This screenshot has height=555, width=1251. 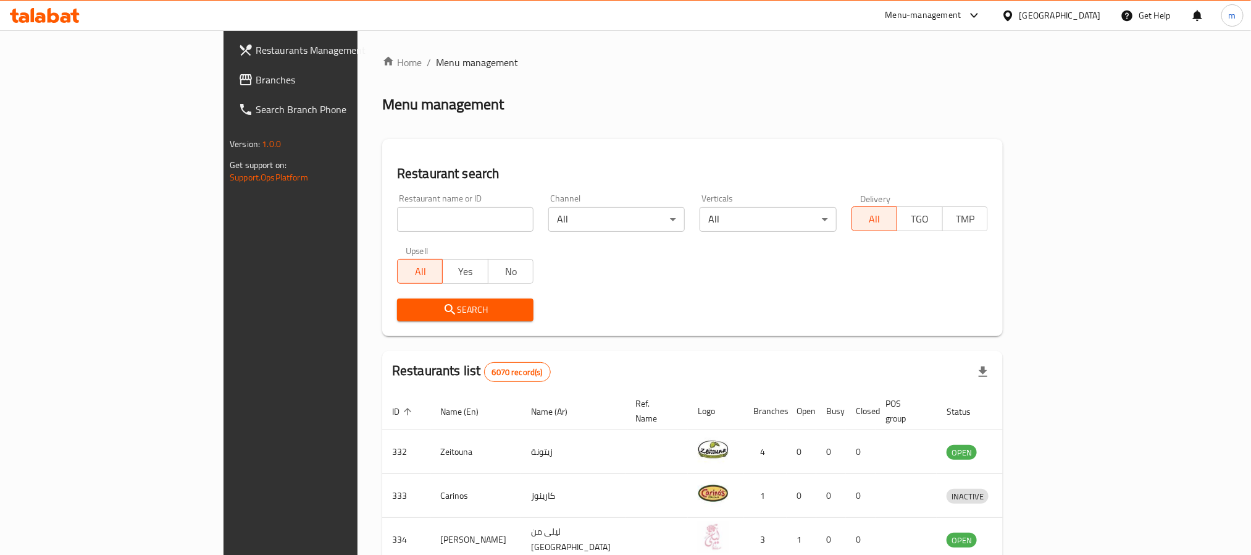 What do you see at coordinates (465, 271) in the screenshot?
I see `span: Yes` at bounding box center [465, 271].